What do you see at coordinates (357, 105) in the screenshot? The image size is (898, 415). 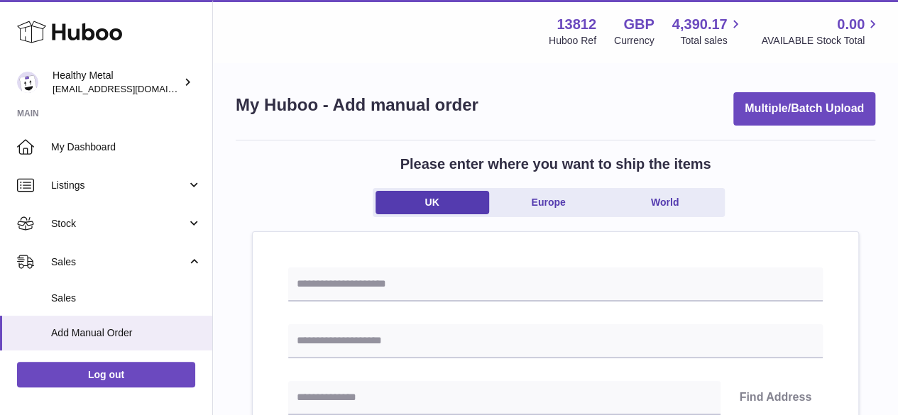 I see `h1: My Huboo - Add manual order` at bounding box center [357, 105].